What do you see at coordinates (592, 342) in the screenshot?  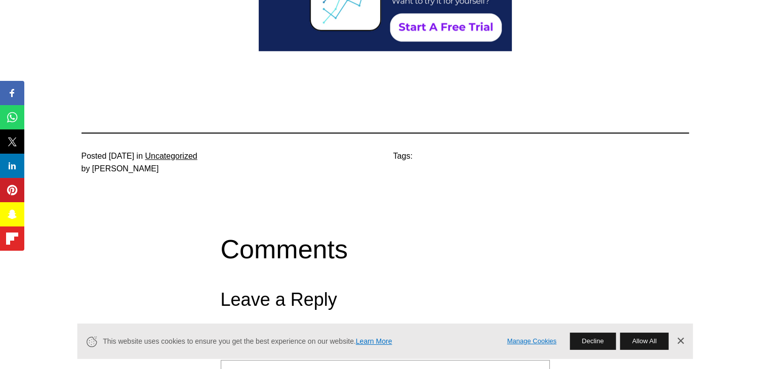 I see `button: Decline` at bounding box center [592, 342].